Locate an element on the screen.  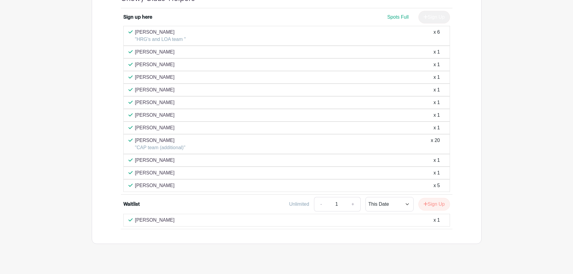
button: Sign Up is located at coordinates (434, 204).